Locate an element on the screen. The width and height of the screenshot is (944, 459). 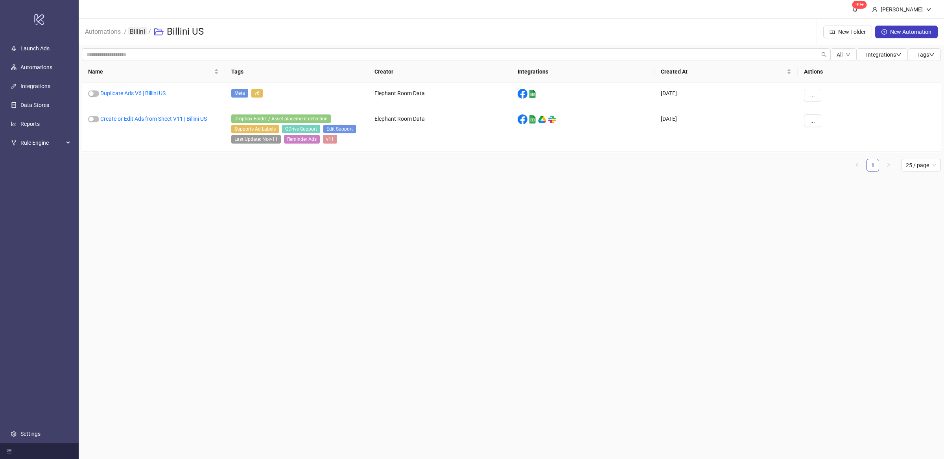
button: right is located at coordinates (889, 165).